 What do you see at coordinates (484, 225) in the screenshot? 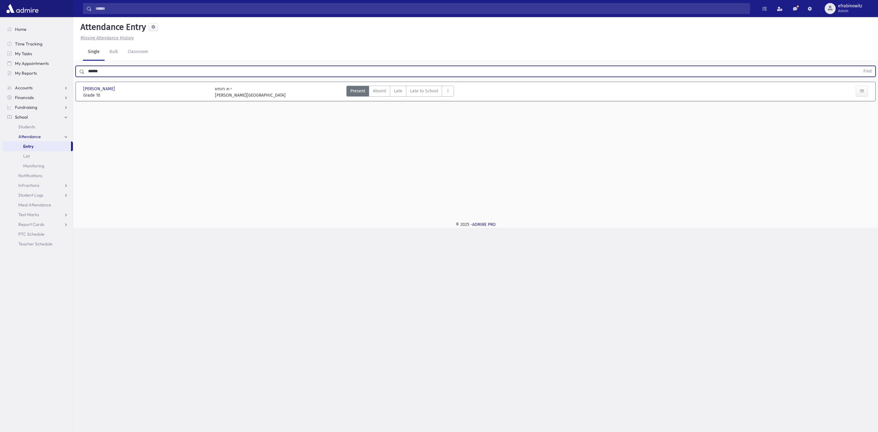
I see `a: ADMIRE PRO` at bounding box center [484, 225].